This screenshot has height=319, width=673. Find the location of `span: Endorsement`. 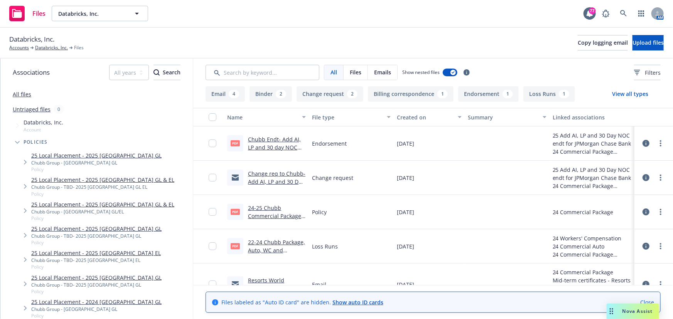

span: Endorsement is located at coordinates (329, 143).